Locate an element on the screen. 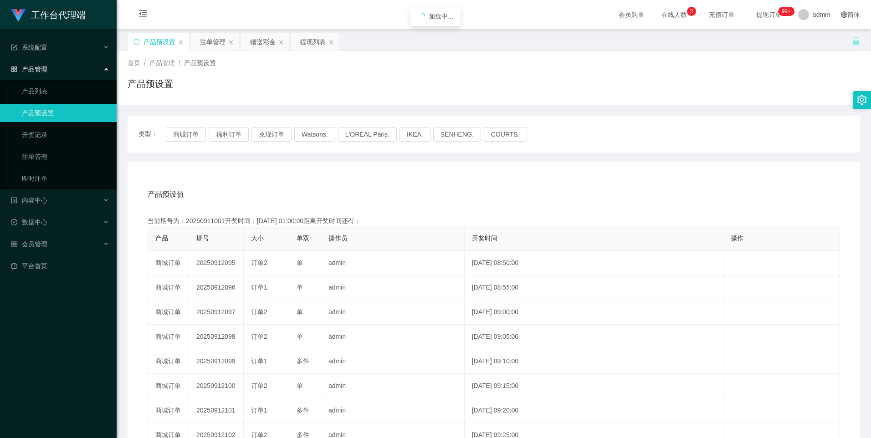 This screenshot has width=871, height=438. i: 图标: sync is located at coordinates (137, 42).